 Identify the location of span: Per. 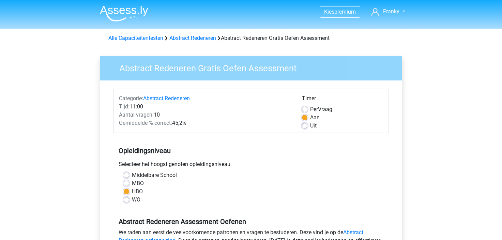
(314, 109).